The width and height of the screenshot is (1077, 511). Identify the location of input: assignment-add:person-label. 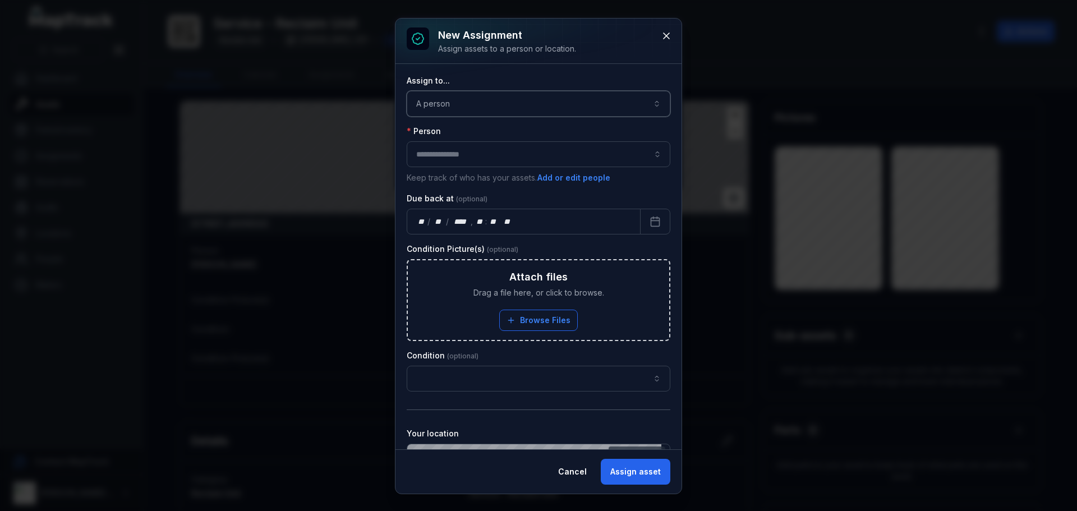
(539, 154).